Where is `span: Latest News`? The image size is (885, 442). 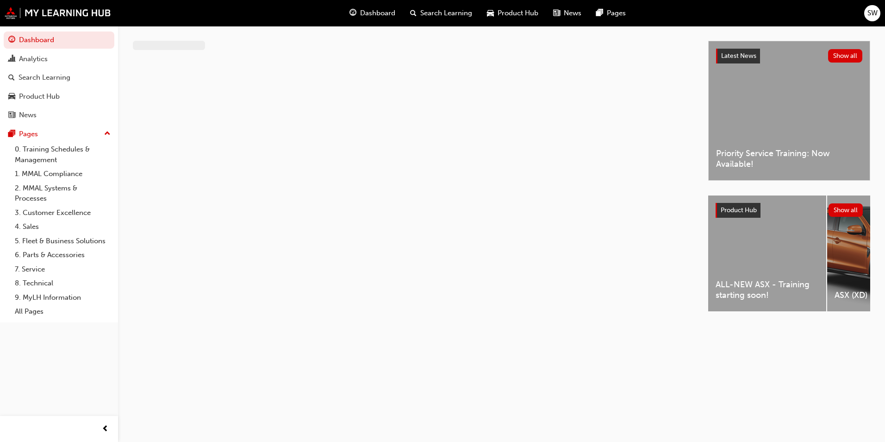
span: Latest News is located at coordinates (739, 56).